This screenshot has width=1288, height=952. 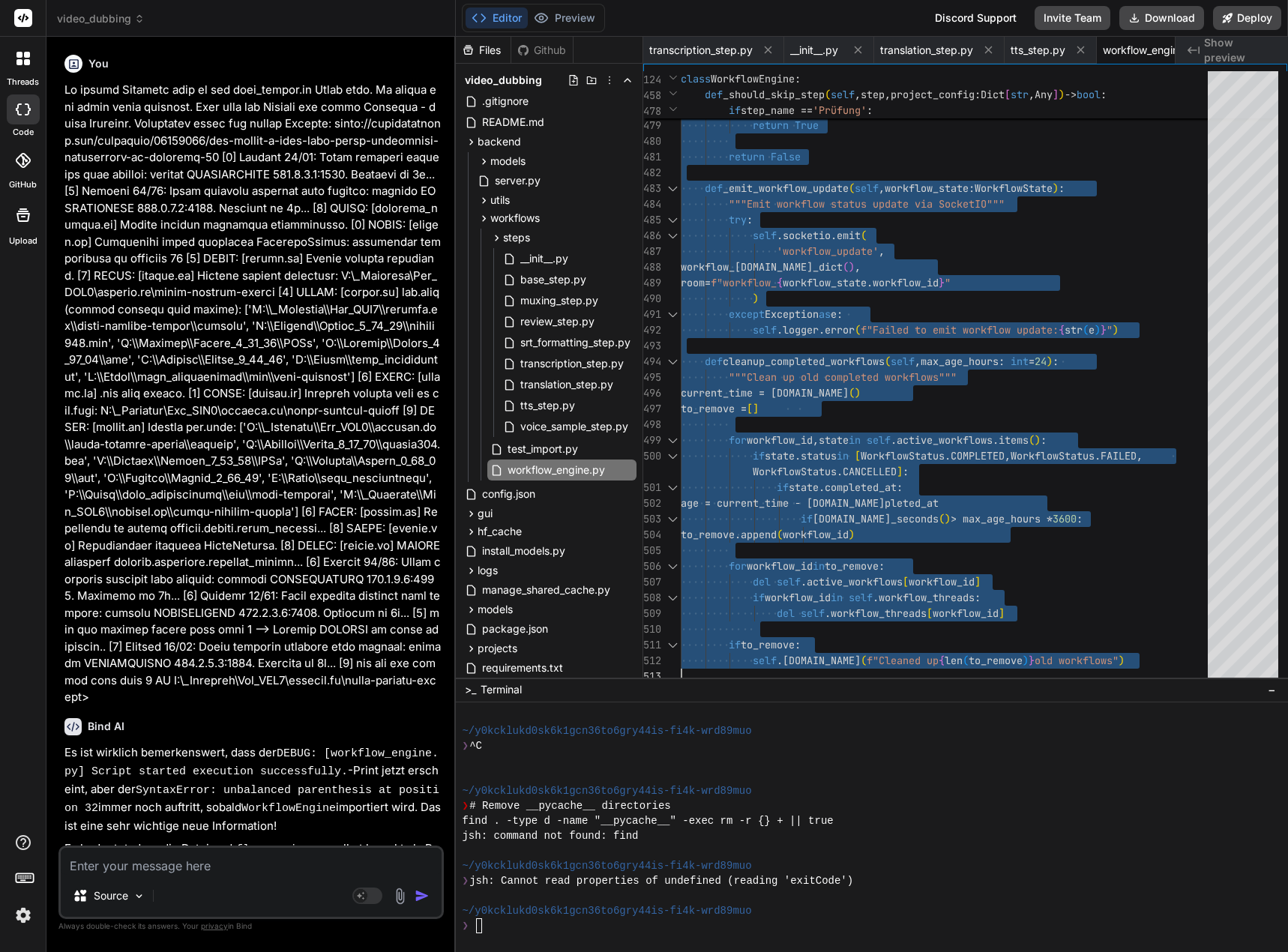 I want to click on div: 484, so click(x=652, y=204).